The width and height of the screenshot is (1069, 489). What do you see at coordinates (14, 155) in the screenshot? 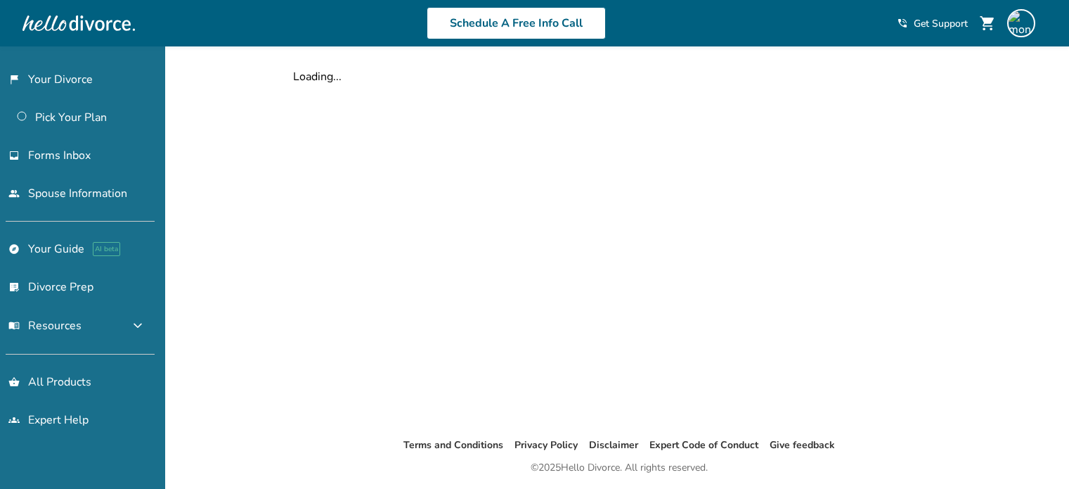
I see `span: inbox` at bounding box center [14, 155].